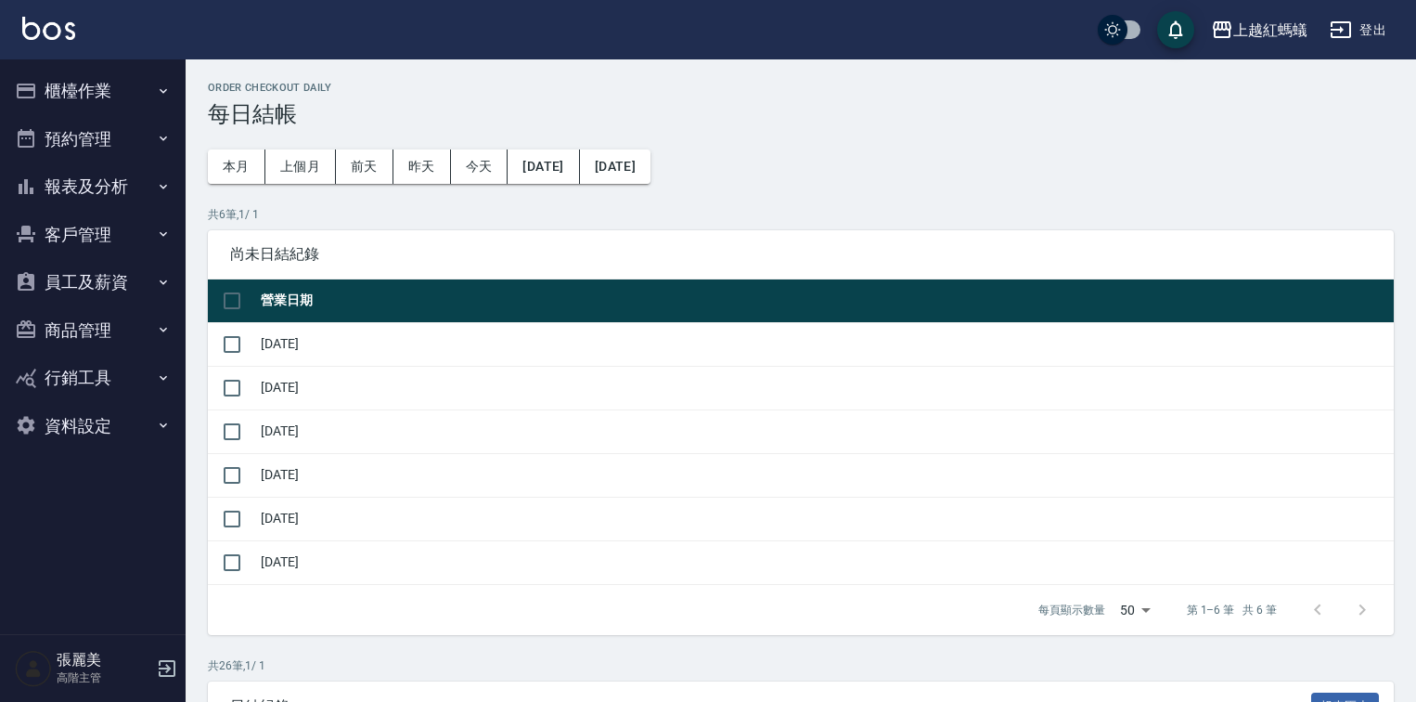  I want to click on button: 上越紅螞蟻, so click(1260, 30).